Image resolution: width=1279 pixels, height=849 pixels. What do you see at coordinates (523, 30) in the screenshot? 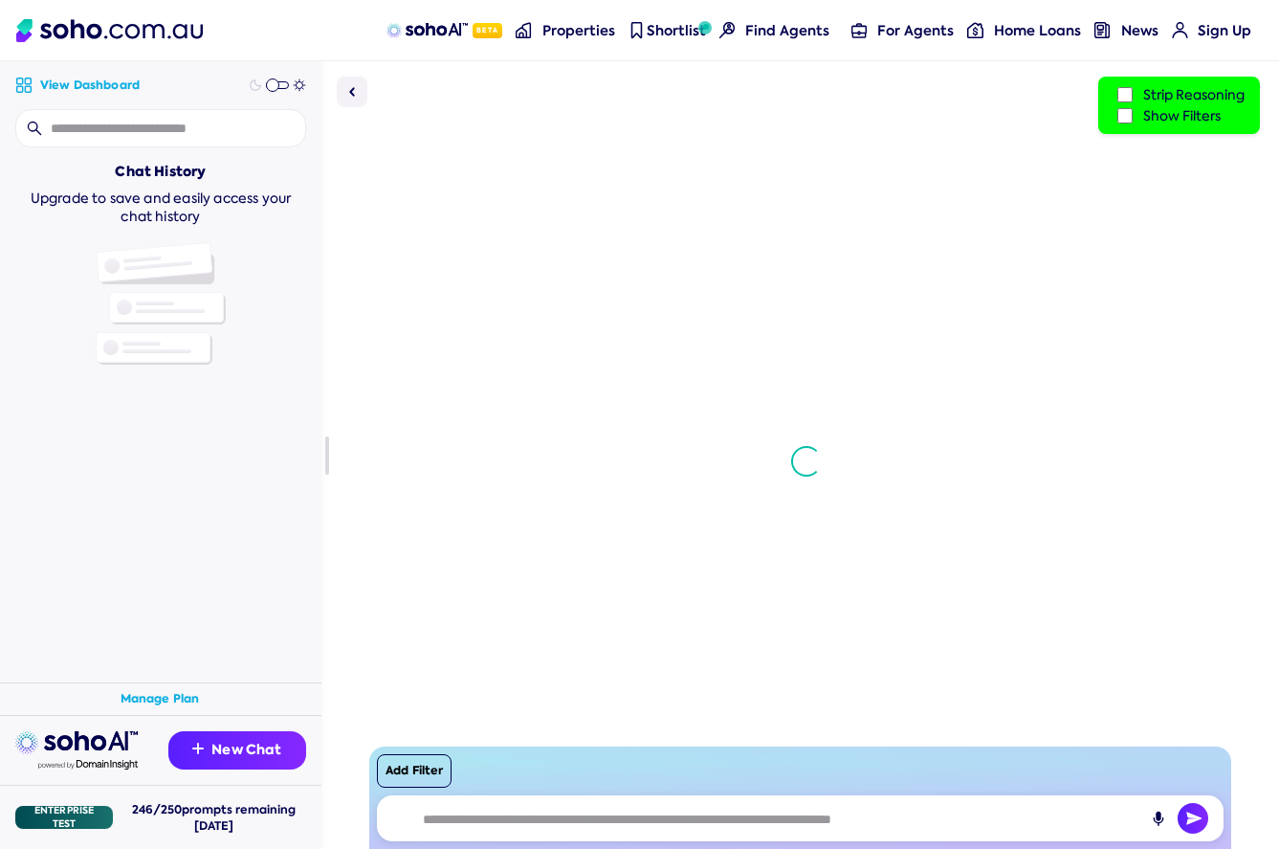
I see `img: properties-nav icon` at bounding box center [523, 30].